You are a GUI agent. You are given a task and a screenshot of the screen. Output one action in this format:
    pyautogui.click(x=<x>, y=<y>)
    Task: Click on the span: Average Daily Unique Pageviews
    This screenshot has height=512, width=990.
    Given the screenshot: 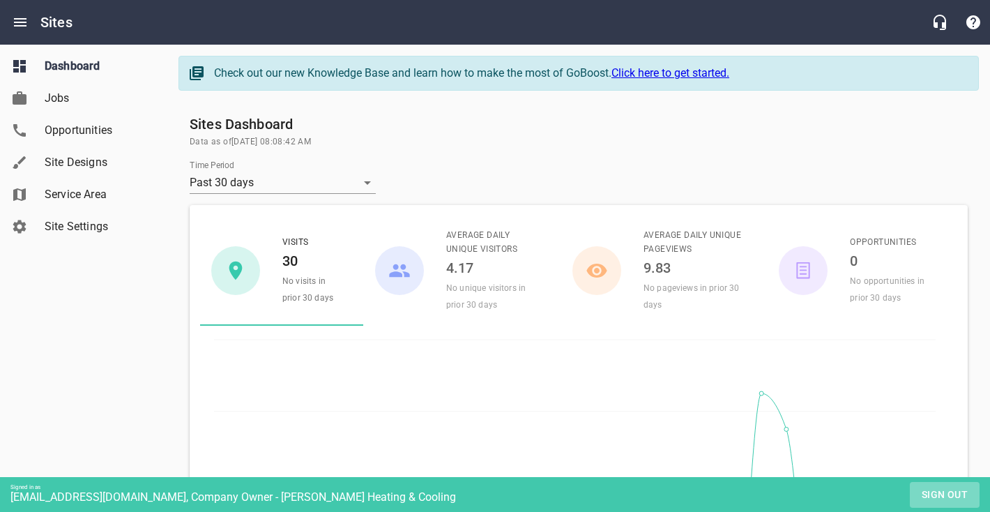 What is the action you would take?
    pyautogui.click(x=695, y=243)
    